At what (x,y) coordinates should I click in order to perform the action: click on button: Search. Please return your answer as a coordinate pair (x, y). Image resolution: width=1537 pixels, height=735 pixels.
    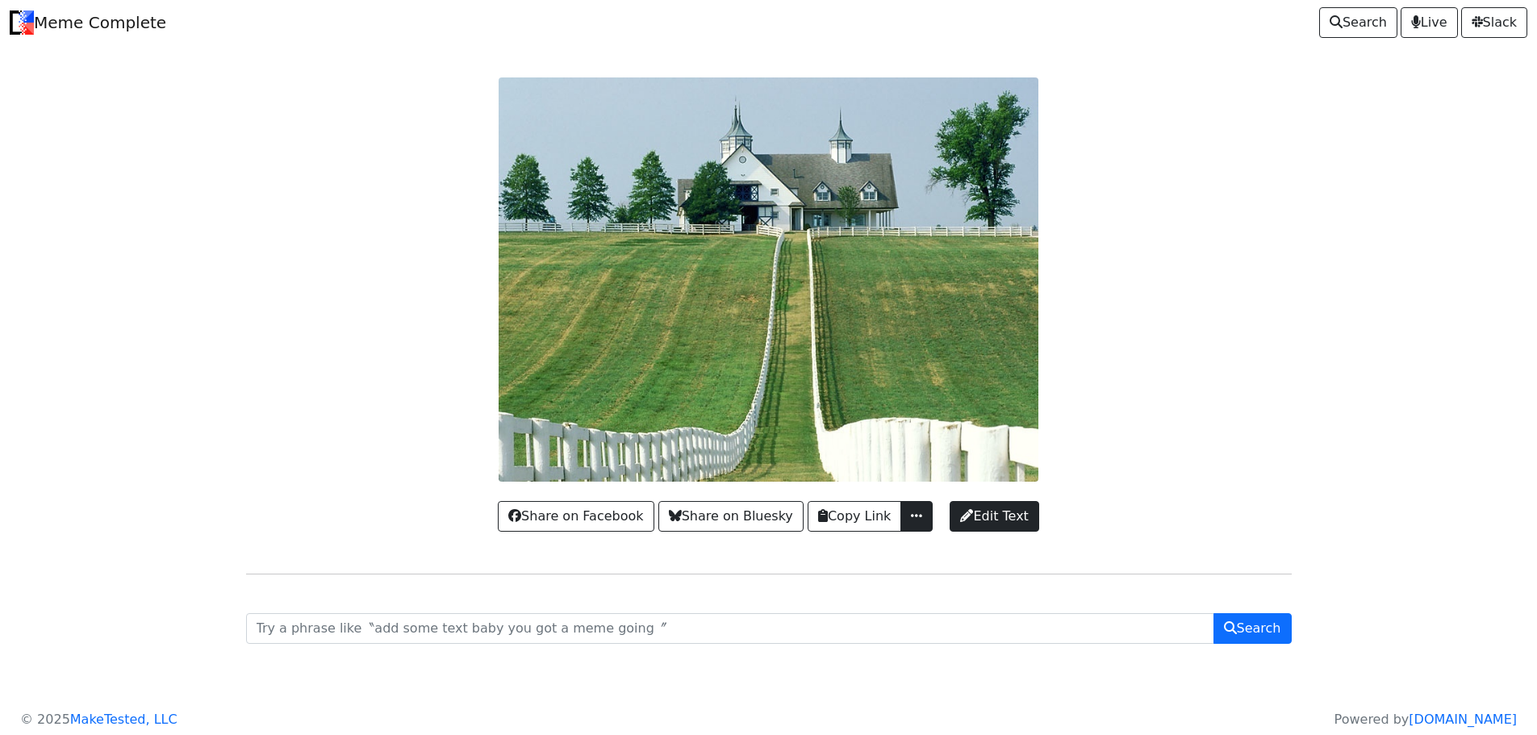
    Looking at the image, I should click on (1252, 629).